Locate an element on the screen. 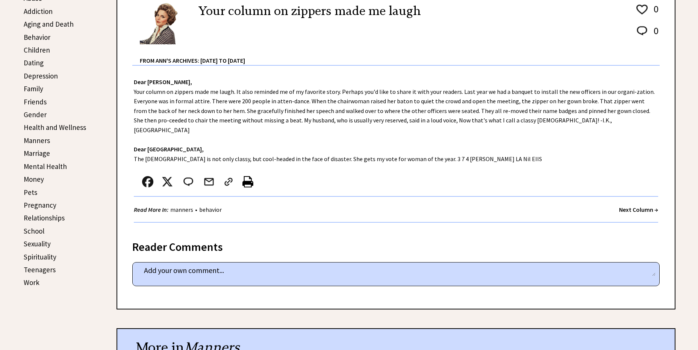  a: Behavior is located at coordinates (37, 37).